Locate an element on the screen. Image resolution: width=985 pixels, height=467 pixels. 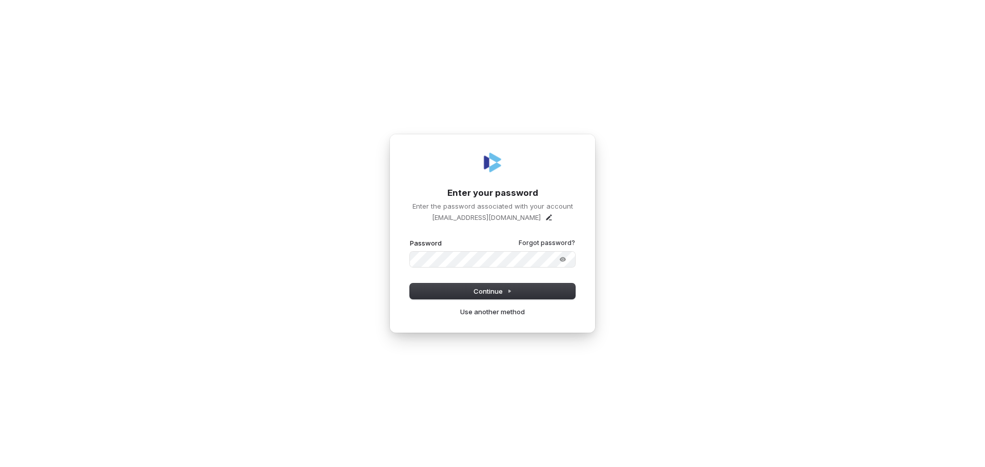
button: Show password is located at coordinates (563, 260).